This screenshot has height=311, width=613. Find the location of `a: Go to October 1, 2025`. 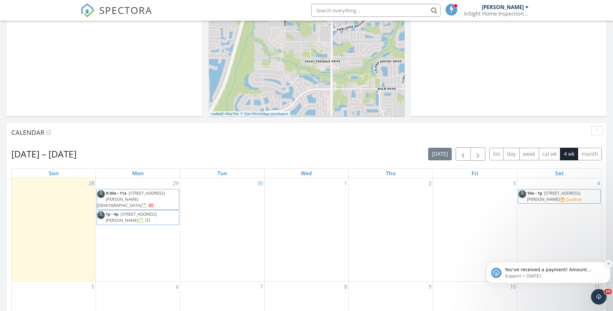

a: Go to October 1, 2025 is located at coordinates (346, 183).